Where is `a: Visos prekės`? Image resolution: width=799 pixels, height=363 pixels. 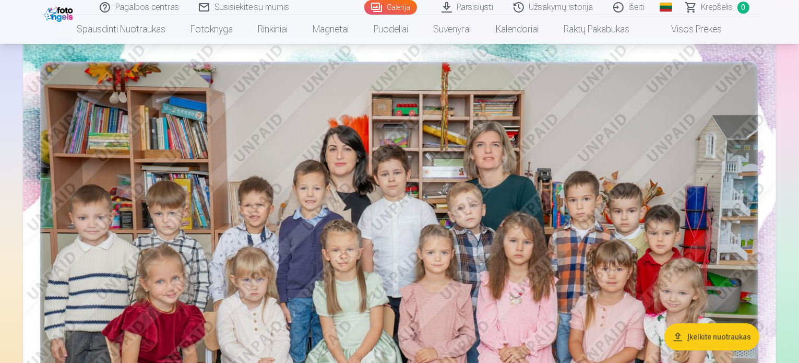 a: Visos prekės is located at coordinates (688, 29).